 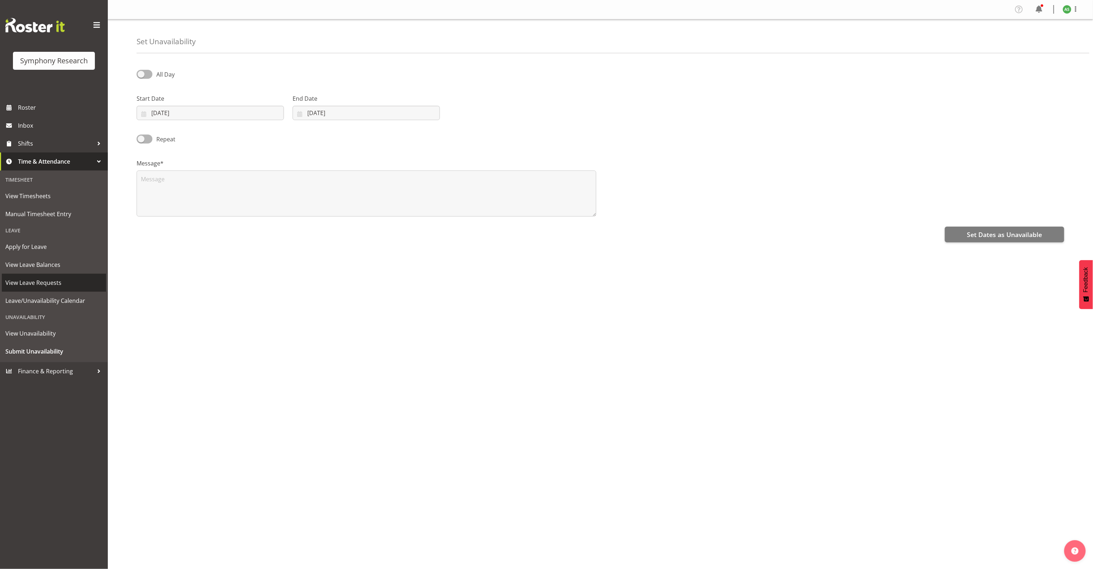 I want to click on span: View Unavailability, so click(x=54, y=333).